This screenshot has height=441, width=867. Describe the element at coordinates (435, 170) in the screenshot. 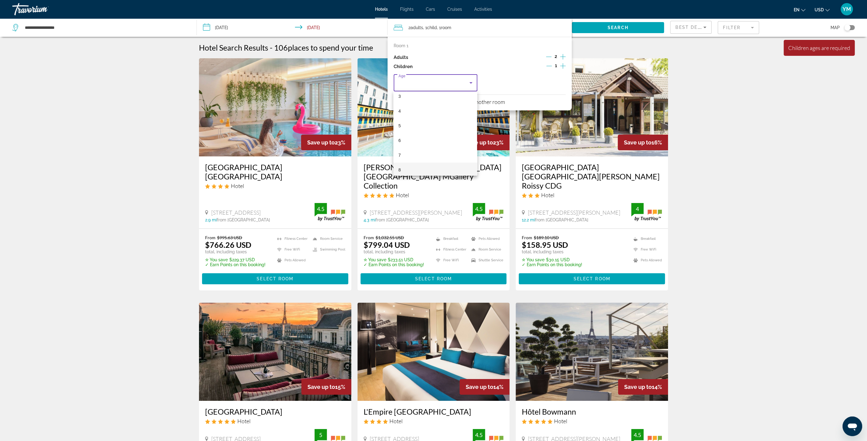

I see `mat-option: 8 years old` at that location.